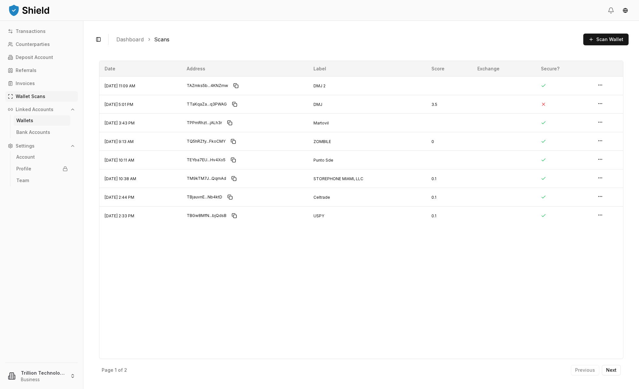 This screenshot has height=389, width=639. Describe the element at coordinates (449, 69) in the screenshot. I see `th: Score` at that location.